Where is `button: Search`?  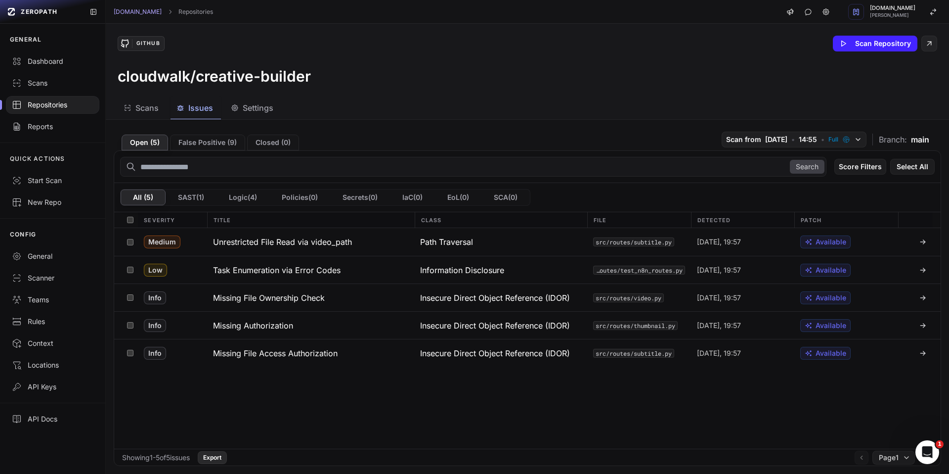
button: Search is located at coordinates (807, 167).